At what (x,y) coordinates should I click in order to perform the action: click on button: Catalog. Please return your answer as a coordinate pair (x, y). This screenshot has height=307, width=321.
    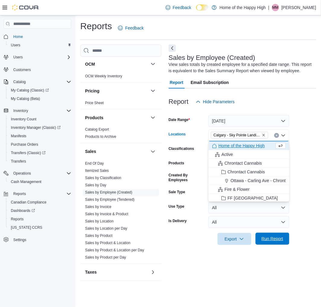
    Looking at the image, I should click on (19, 82).